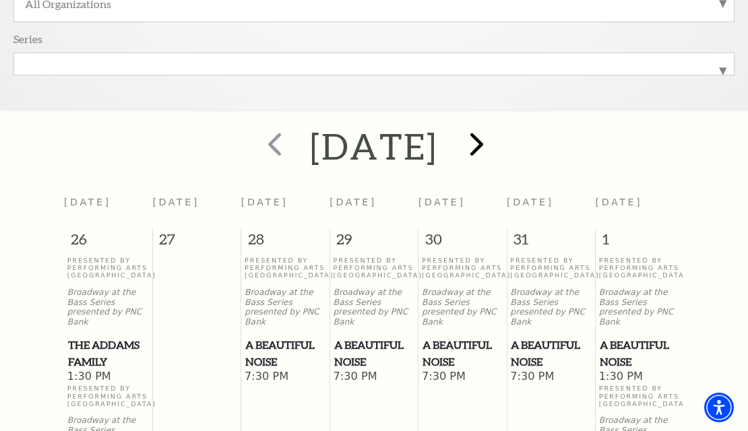 Image resolution: width=748 pixels, height=431 pixels. What do you see at coordinates (285, 242) in the screenshot?
I see `span: 28` at bounding box center [285, 242].